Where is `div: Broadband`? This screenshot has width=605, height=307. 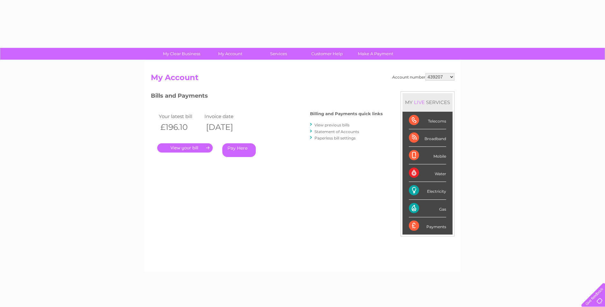
div: Broadband is located at coordinates (427, 138).